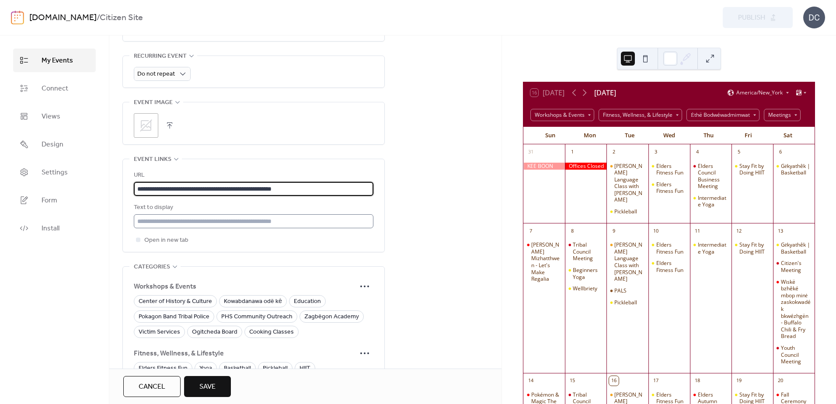 The image size is (836, 404). What do you see at coordinates (531, 231) in the screenshot?
I see `div: 7` at bounding box center [531, 231].